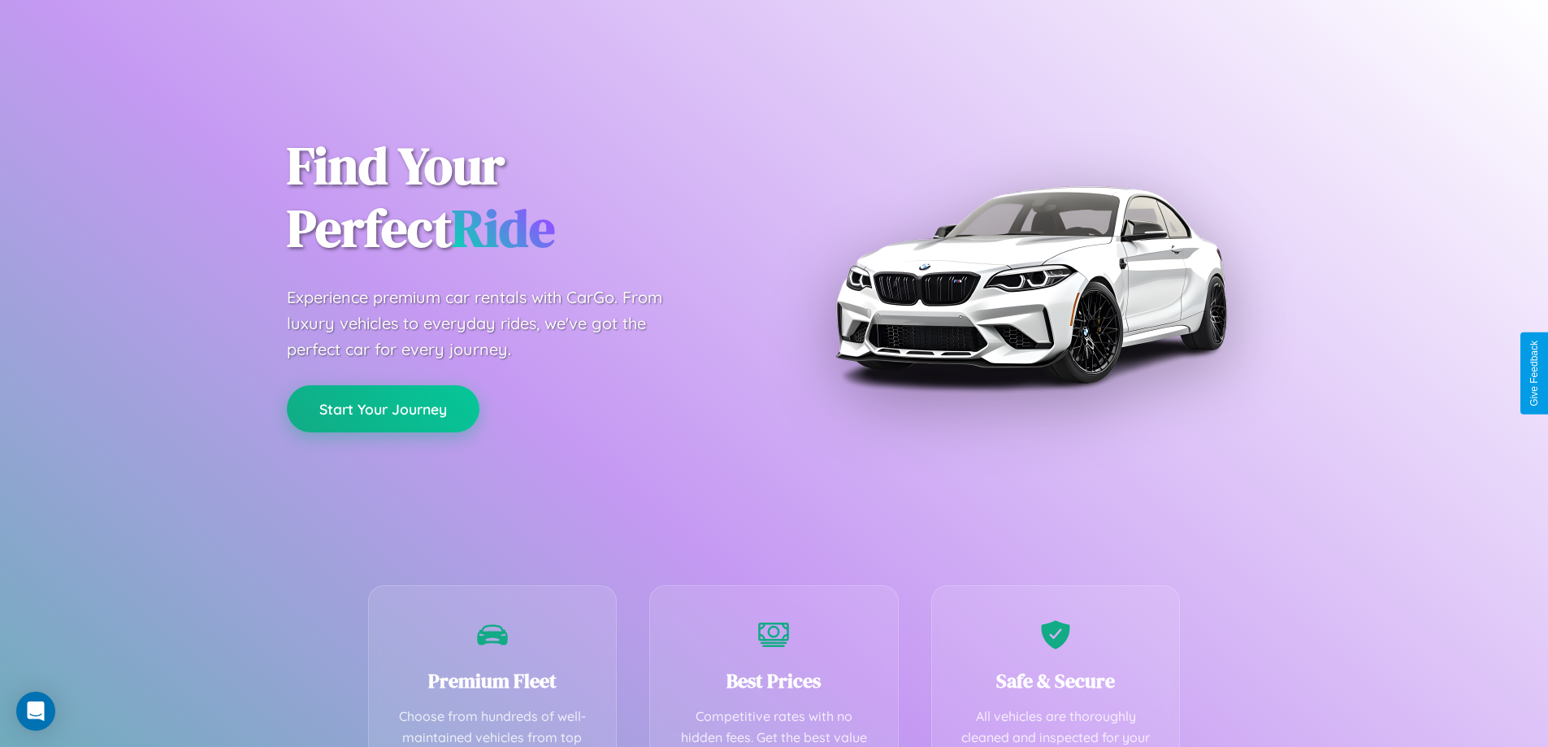 This screenshot has width=1548, height=747. What do you see at coordinates (383, 409) in the screenshot?
I see `button: Start Your Journey` at bounding box center [383, 409].